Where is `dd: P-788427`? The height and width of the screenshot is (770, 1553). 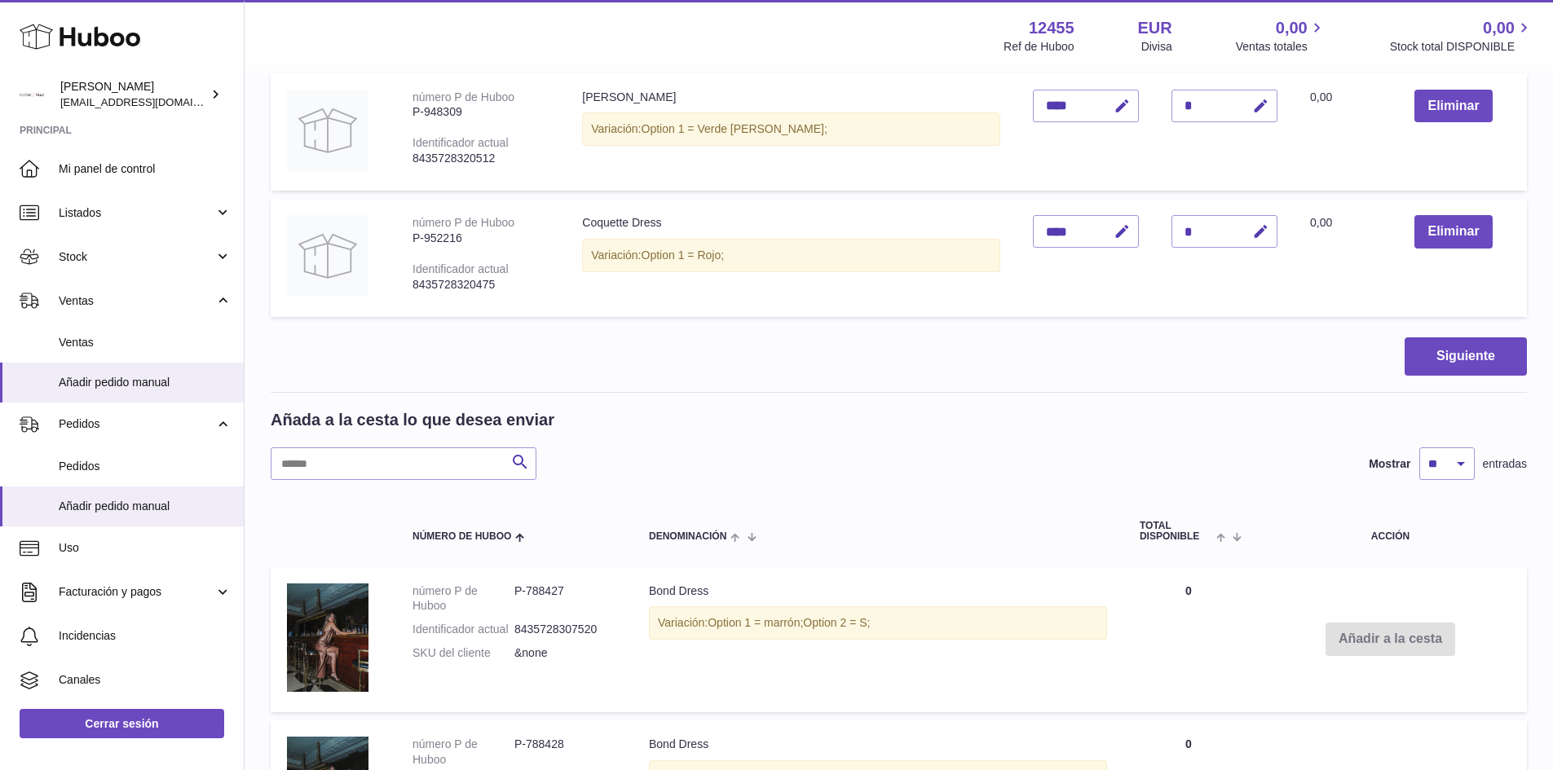 dd: P-788427 is located at coordinates (565, 599).